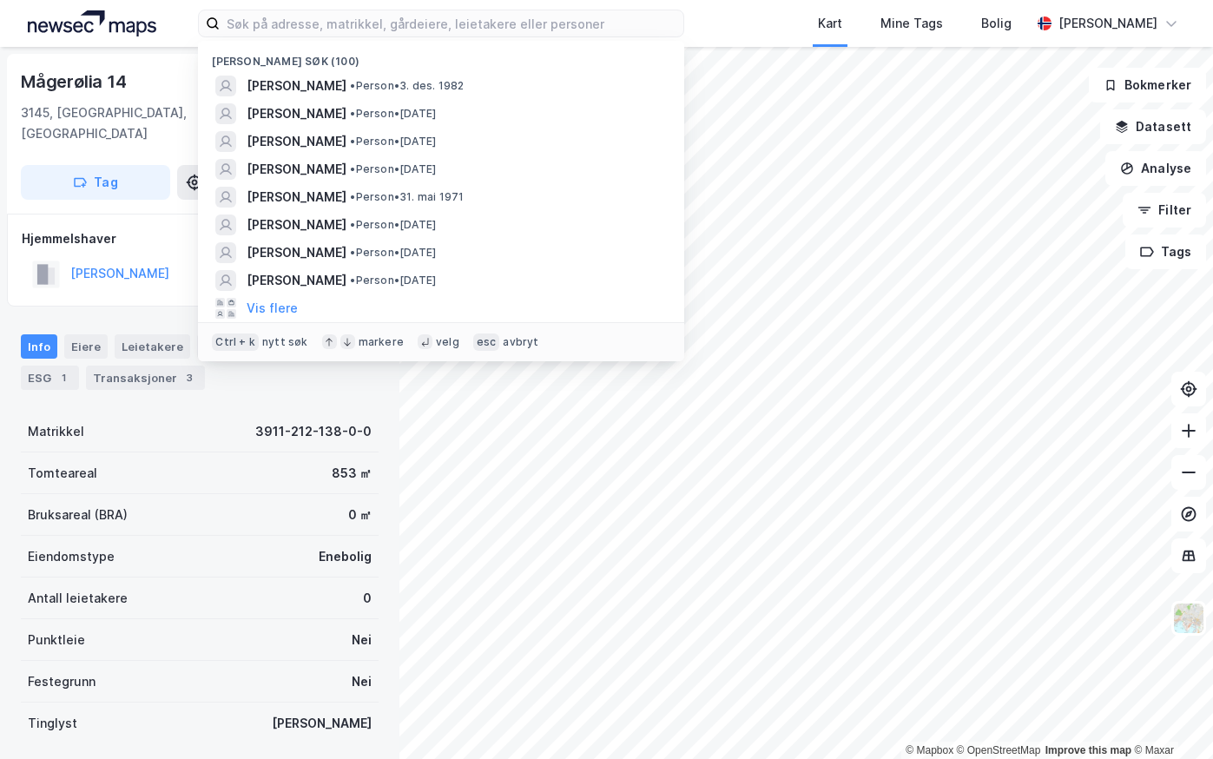  What do you see at coordinates (406, 86) in the screenshot?
I see `span: Person • 3. des. 1982` at bounding box center [406, 86].